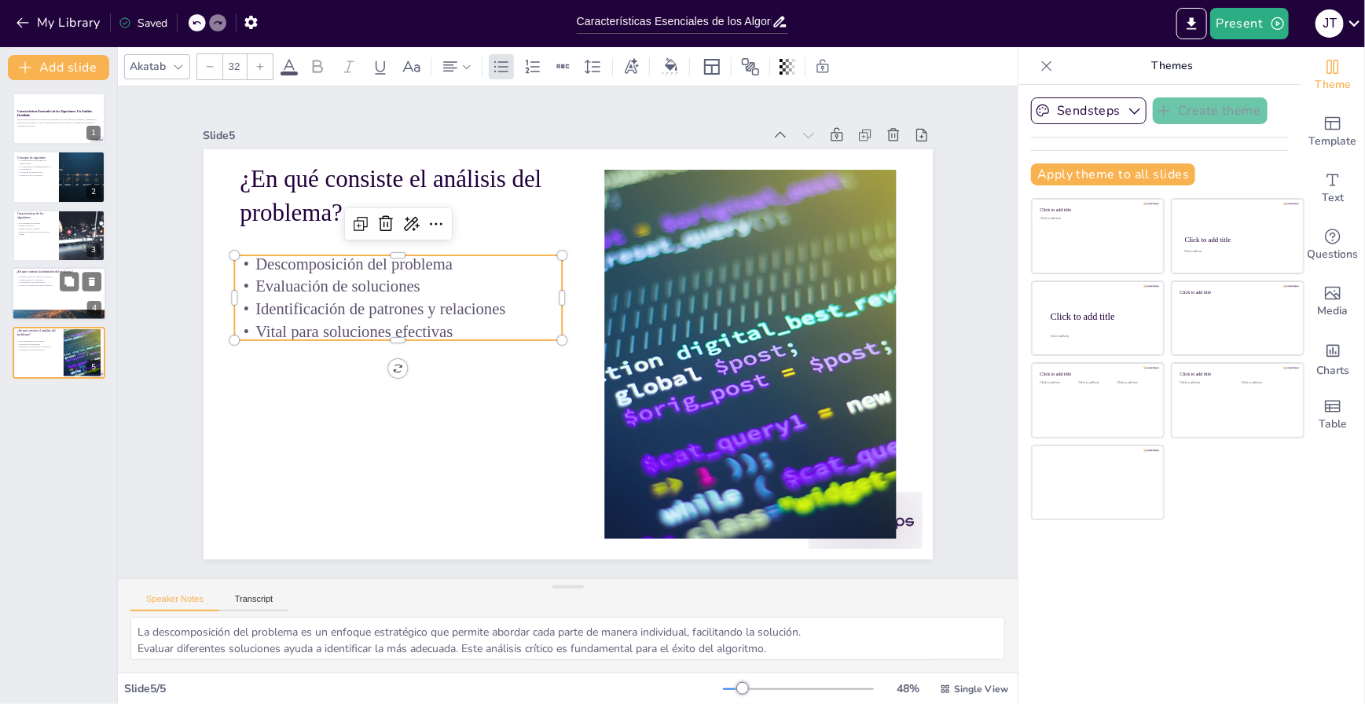 This screenshot has width=1365, height=704. Describe the element at coordinates (143, 23) in the screenshot. I see `div: Saved` at that location.